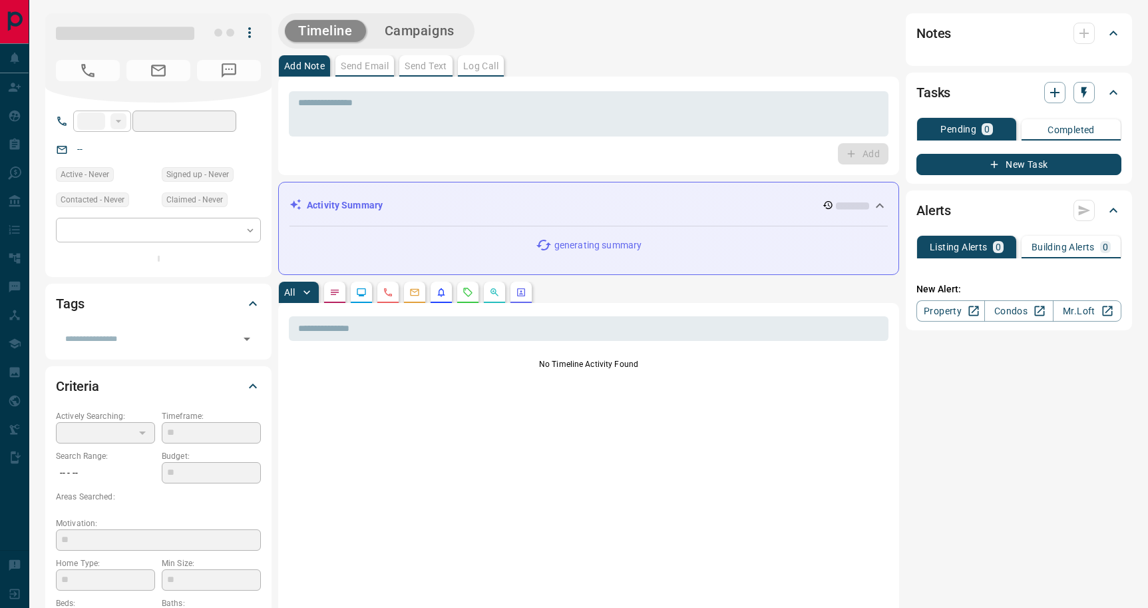 This screenshot has height=608, width=1148. I want to click on button: Timeline, so click(326, 31).